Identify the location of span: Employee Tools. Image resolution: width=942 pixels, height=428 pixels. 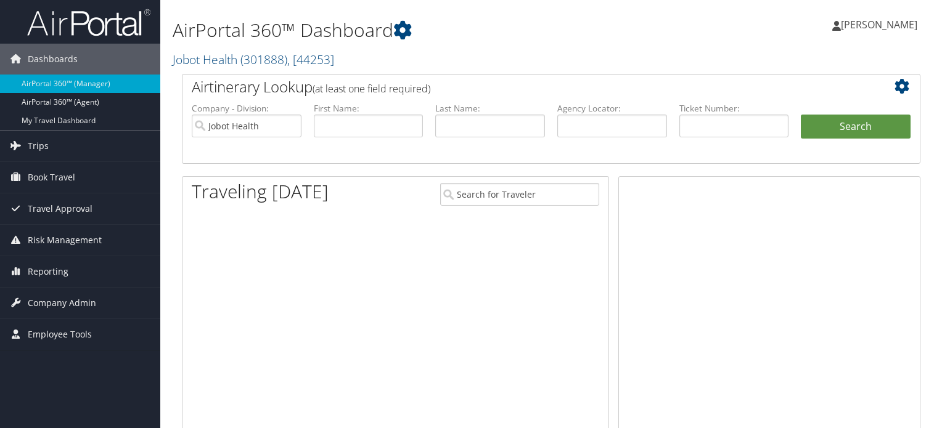
(60, 335).